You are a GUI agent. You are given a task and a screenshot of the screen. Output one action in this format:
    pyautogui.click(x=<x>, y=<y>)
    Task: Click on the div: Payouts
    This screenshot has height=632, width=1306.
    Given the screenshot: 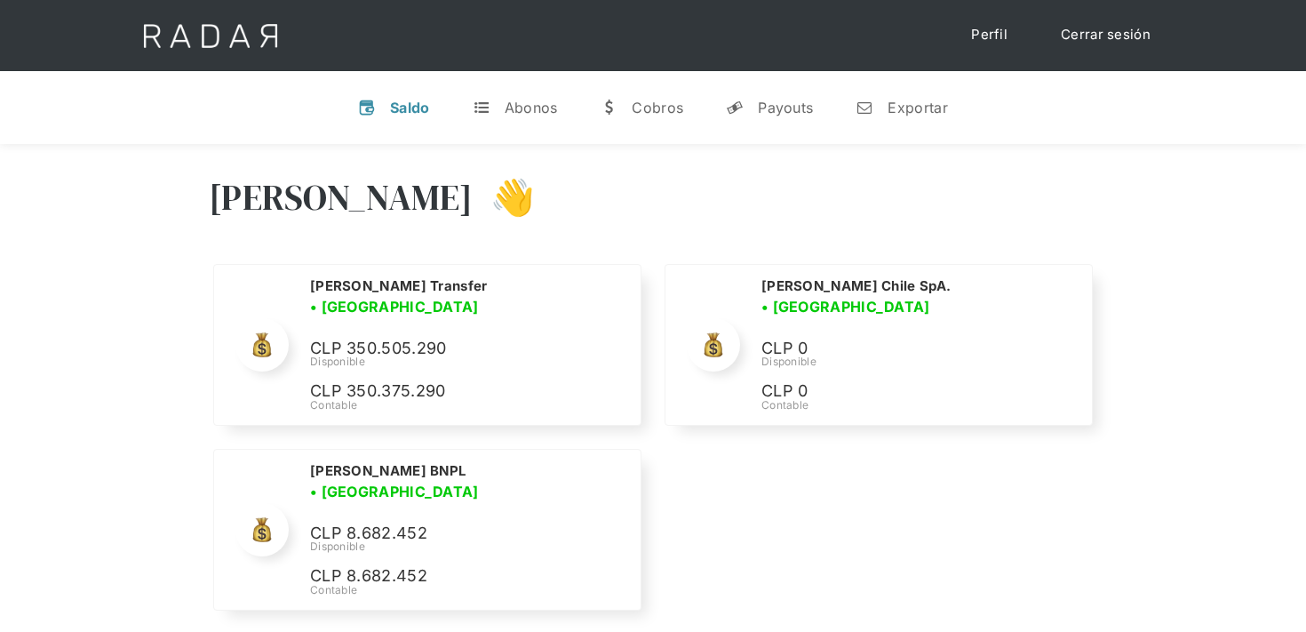 What is the action you would take?
    pyautogui.click(x=785, y=108)
    